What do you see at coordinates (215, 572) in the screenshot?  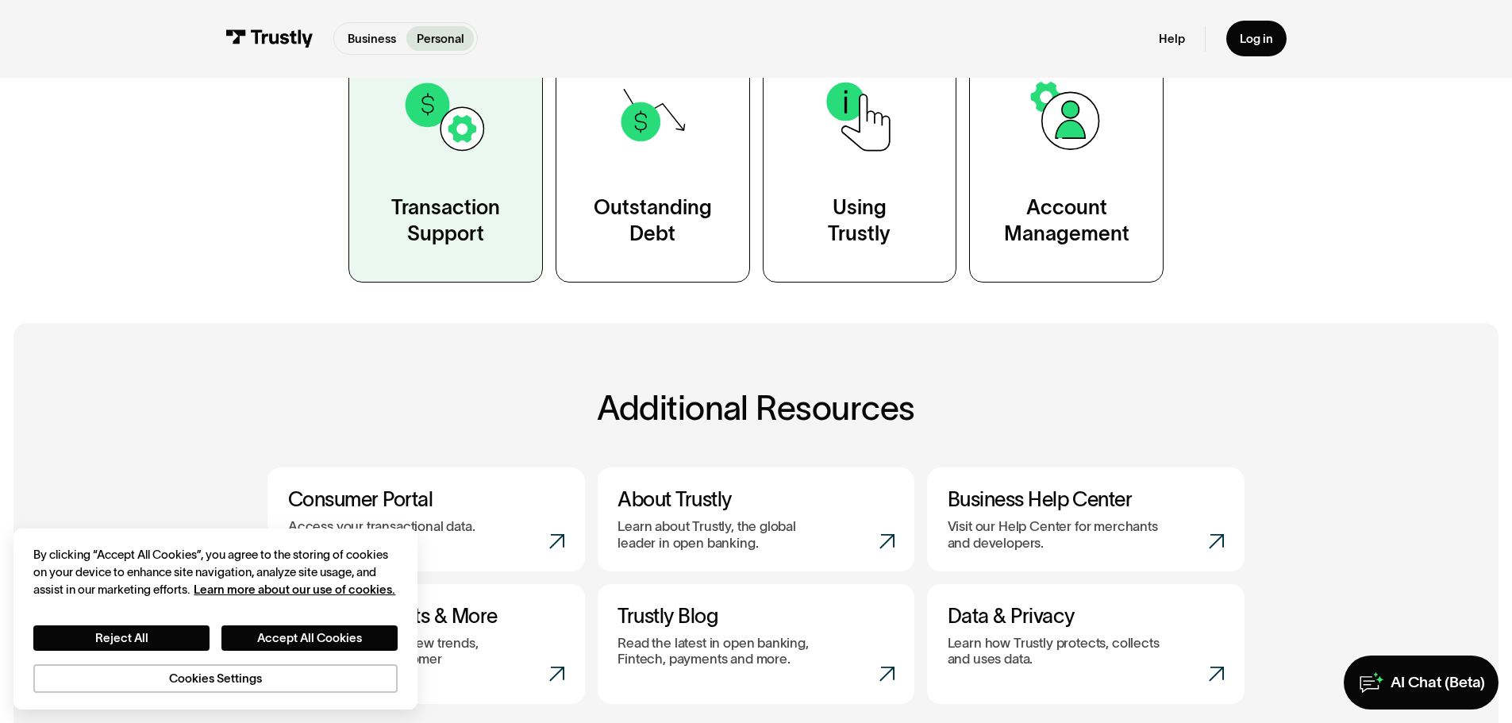 I see `div: By clicking “Accept All Cookies”, you agree to the storing of cookies on your device to enhance s...` at bounding box center [215, 572].